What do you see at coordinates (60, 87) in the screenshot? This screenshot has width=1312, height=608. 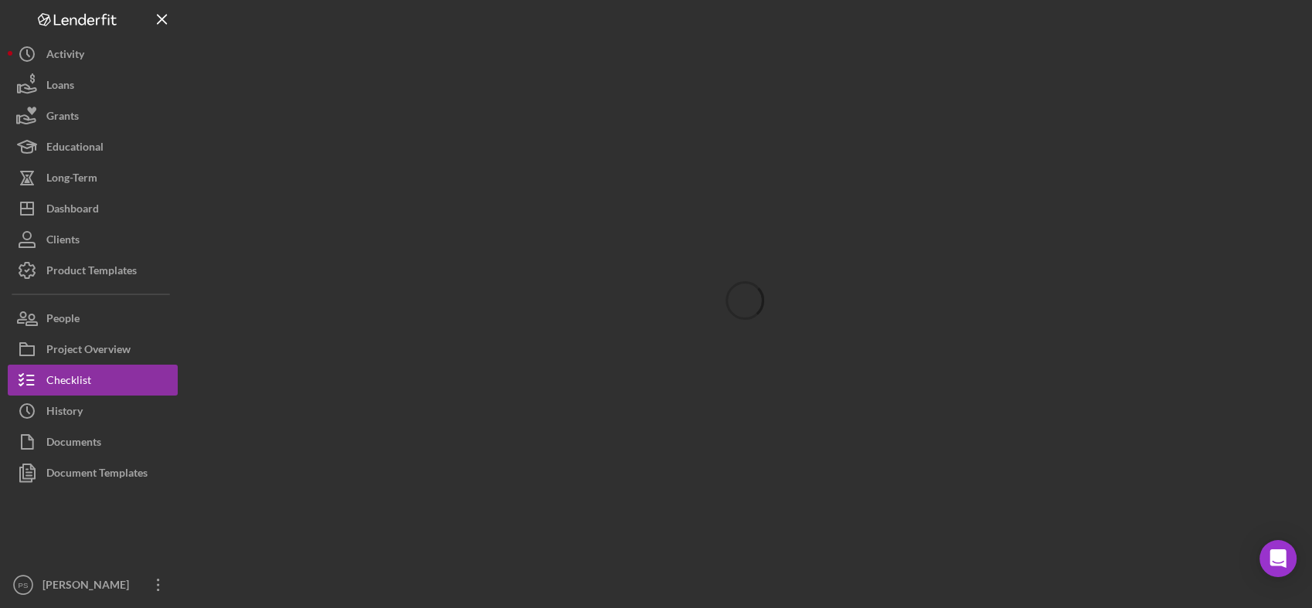 I see `div: Loans` at bounding box center [60, 87].